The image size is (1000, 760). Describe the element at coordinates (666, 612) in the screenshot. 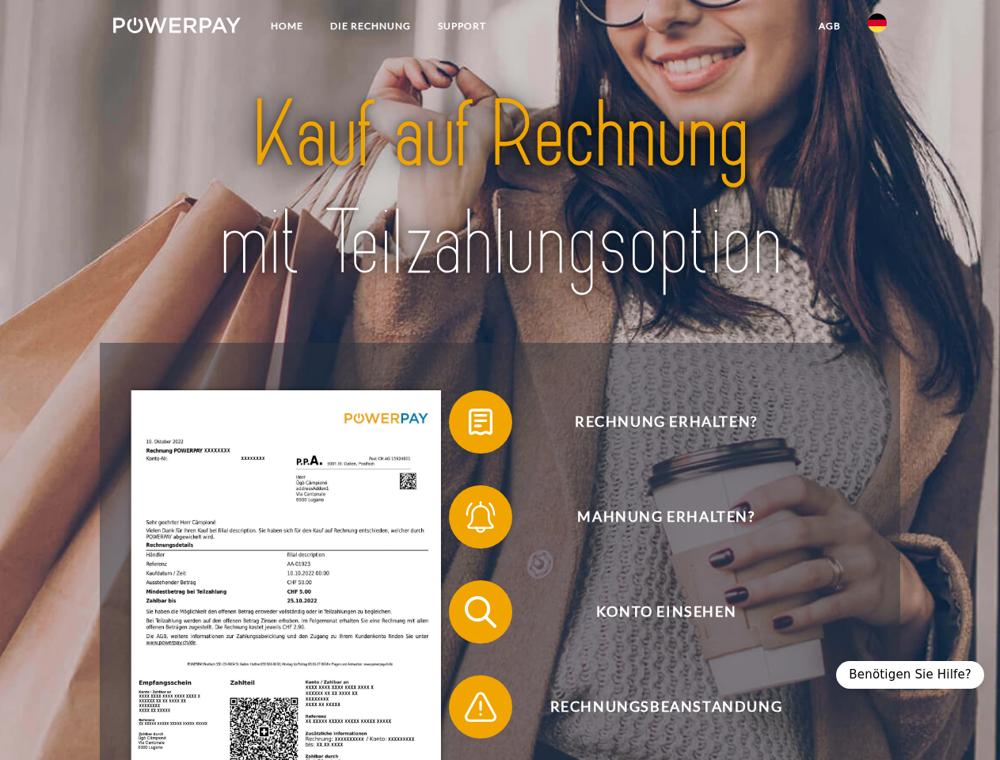

I see `span: Konto einsehen` at that location.